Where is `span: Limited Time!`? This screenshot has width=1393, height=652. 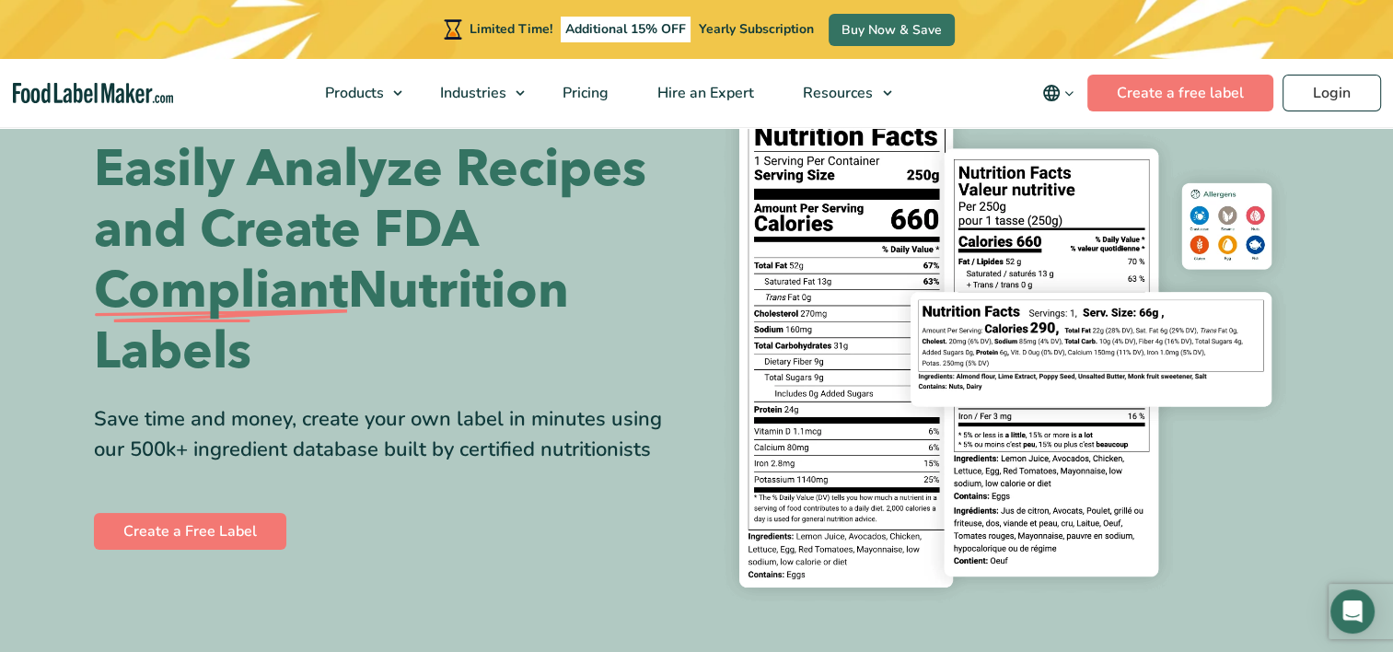 span: Limited Time! is located at coordinates (511, 29).